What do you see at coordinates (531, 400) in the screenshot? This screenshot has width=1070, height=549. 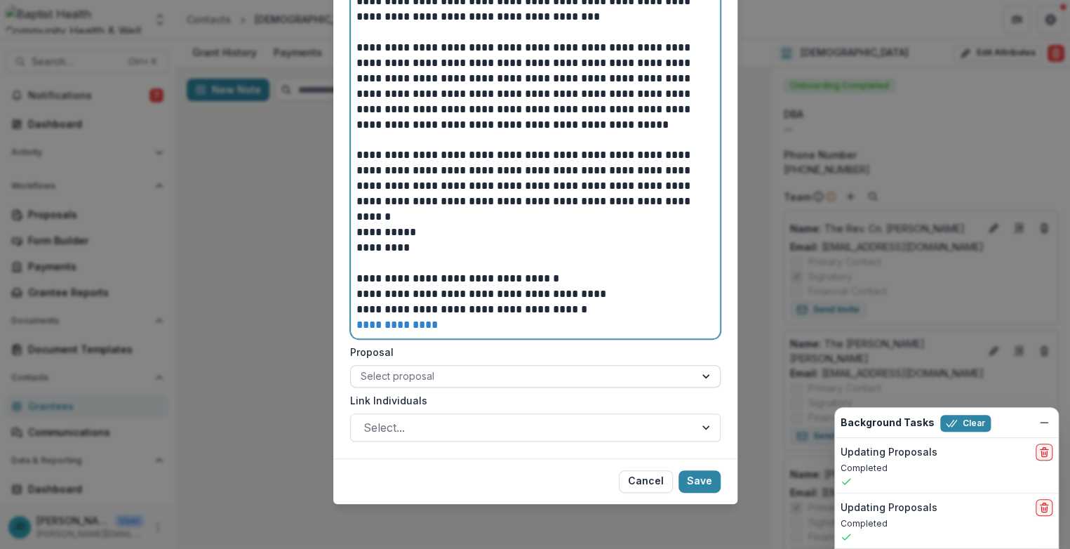 I see `label: Link Individuals` at bounding box center [531, 400].